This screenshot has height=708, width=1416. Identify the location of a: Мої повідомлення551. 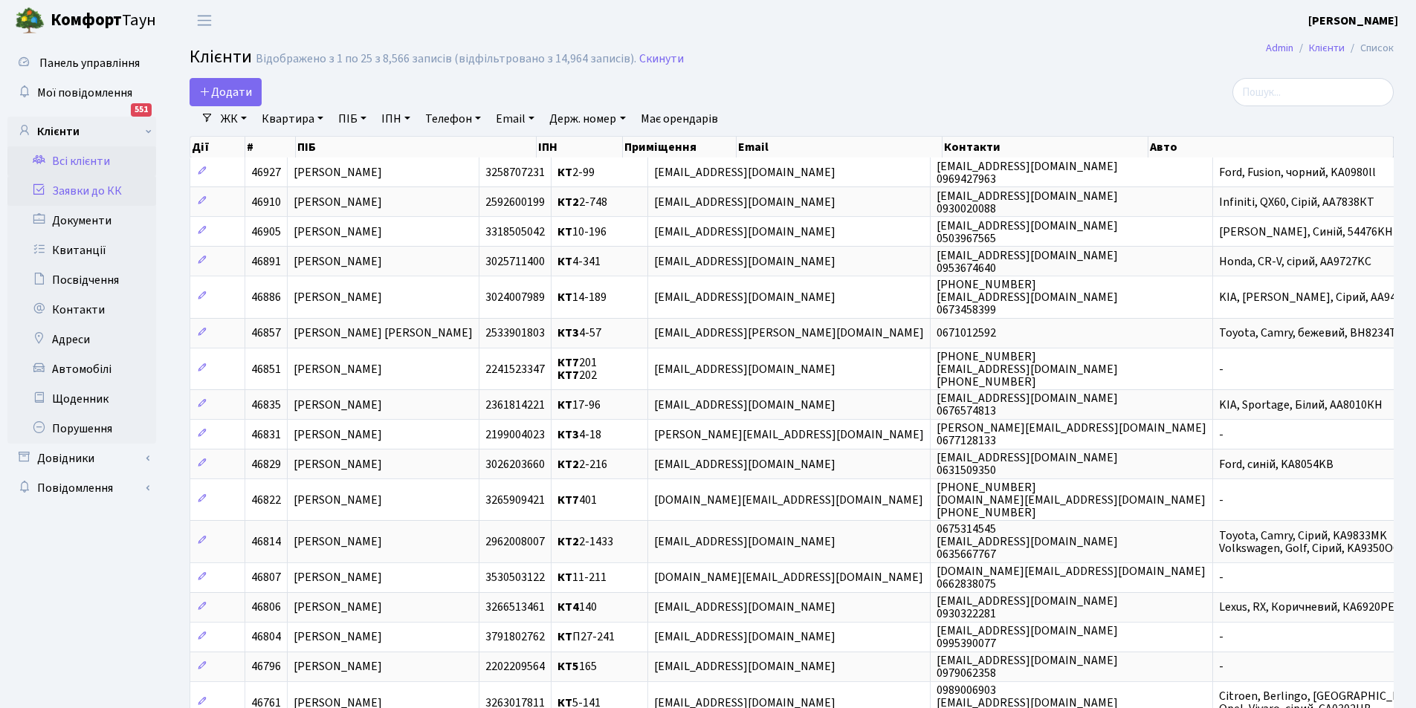
(82, 93).